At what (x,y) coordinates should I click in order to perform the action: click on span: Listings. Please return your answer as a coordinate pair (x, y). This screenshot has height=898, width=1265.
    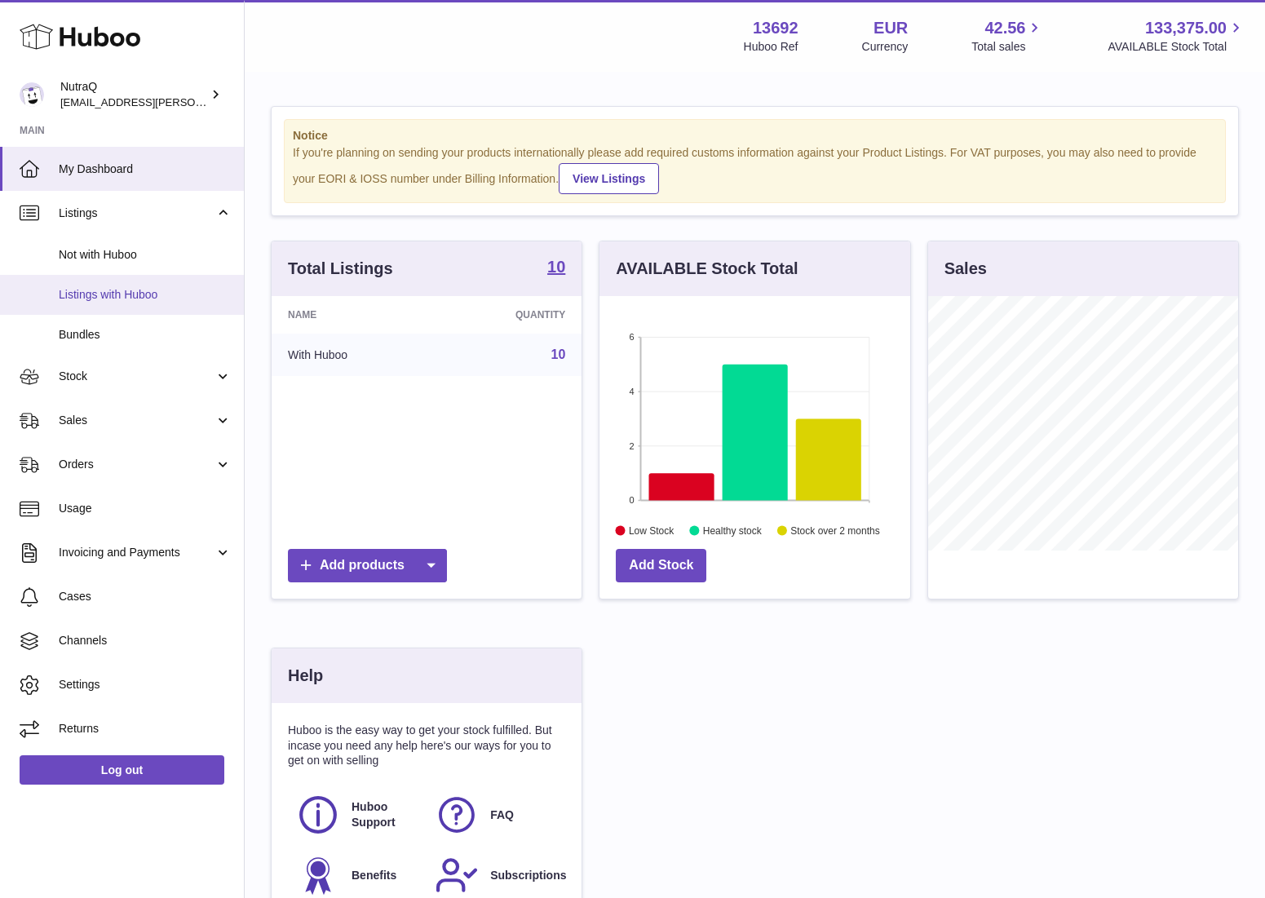
    Looking at the image, I should click on (136, 213).